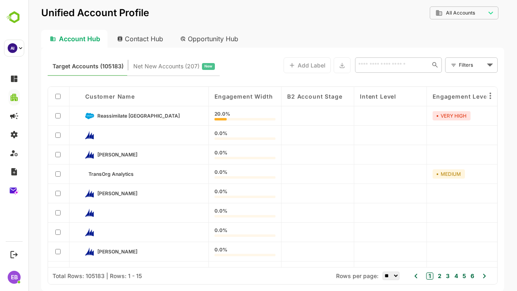 The width and height of the screenshot is (517, 291). Describe the element at coordinates (418, 276) in the screenshot. I see `button: 3` at that location.